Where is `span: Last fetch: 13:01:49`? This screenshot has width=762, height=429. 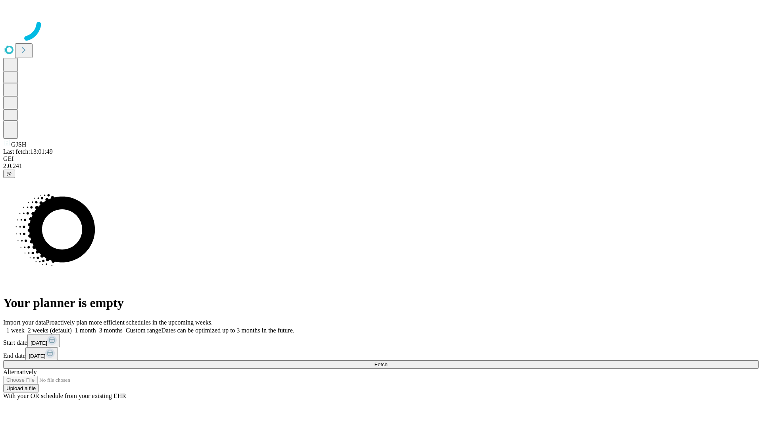 span: Last fetch: 13:01:49 is located at coordinates (28, 151).